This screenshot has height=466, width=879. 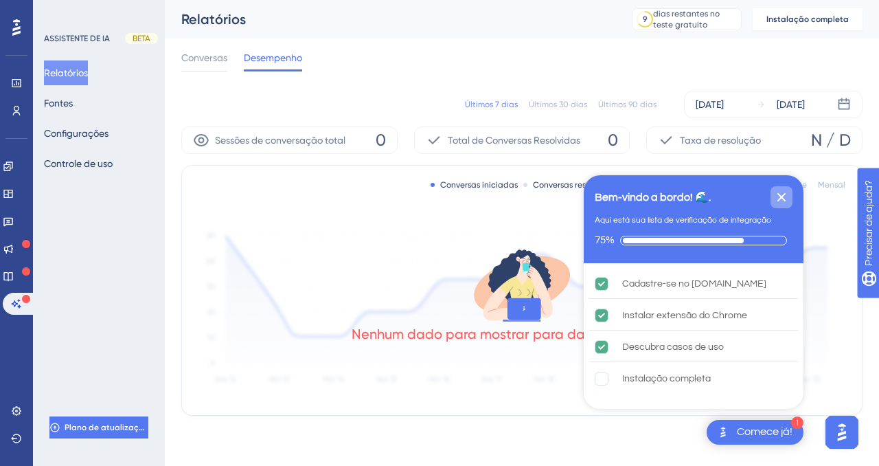 What do you see at coordinates (514, 140) in the screenshot?
I see `font: Total de Conversas Resolvidas` at bounding box center [514, 140].